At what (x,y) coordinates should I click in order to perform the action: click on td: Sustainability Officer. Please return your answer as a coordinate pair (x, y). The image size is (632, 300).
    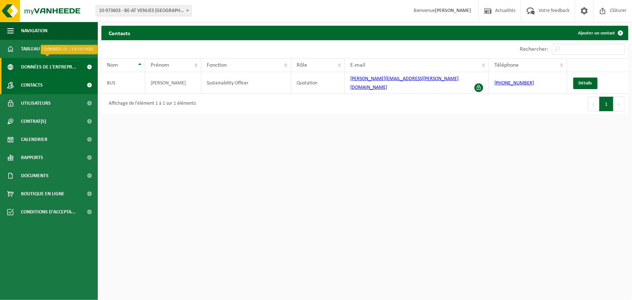
    Looking at the image, I should click on (246, 83).